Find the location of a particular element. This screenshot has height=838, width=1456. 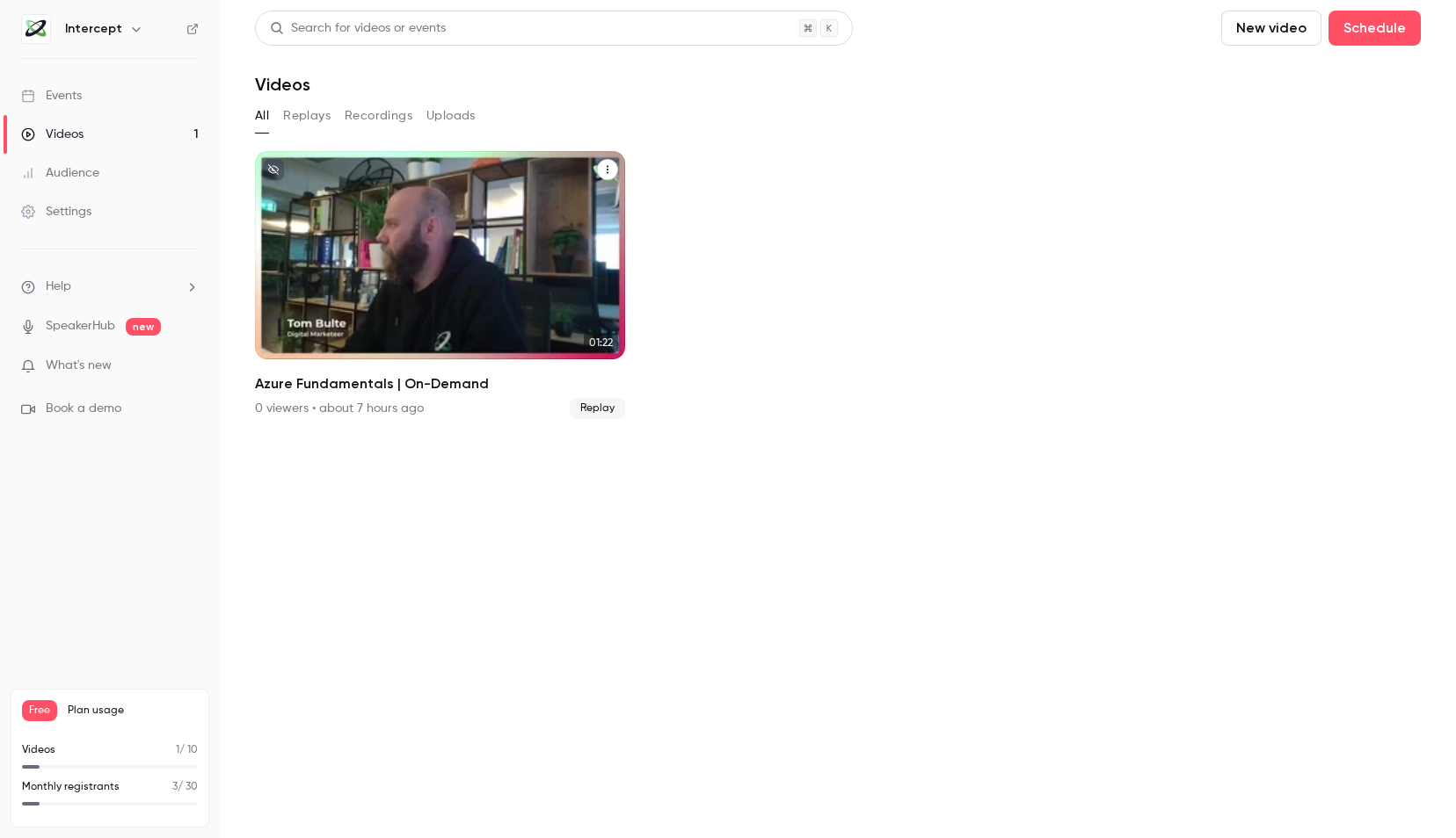

h2: Azure Fundamentals | On-Demand is located at coordinates (439, 384).